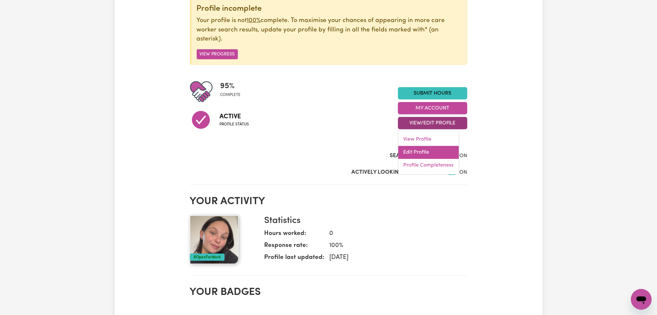 This screenshot has width=657, height=315. I want to click on a: Profile Completeness, so click(429, 166).